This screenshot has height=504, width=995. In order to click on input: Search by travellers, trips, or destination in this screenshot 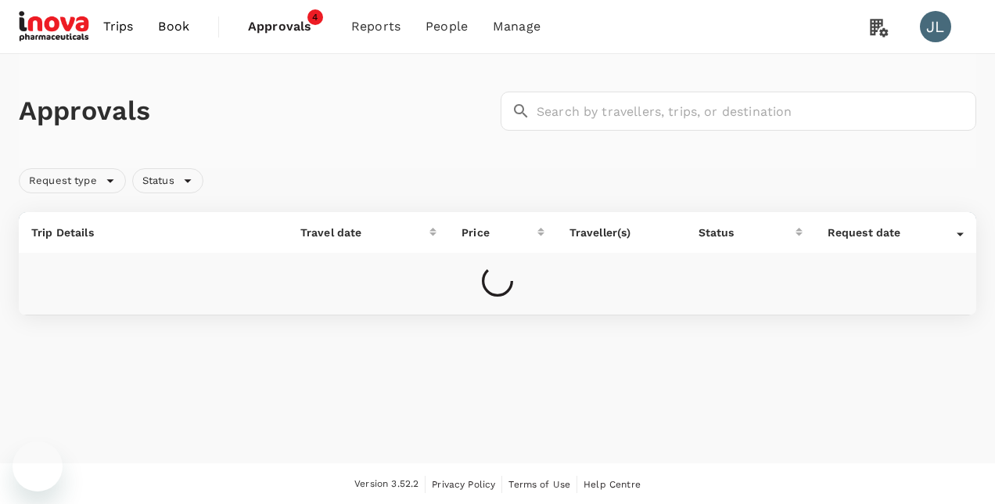, I will do `click(757, 111)`.